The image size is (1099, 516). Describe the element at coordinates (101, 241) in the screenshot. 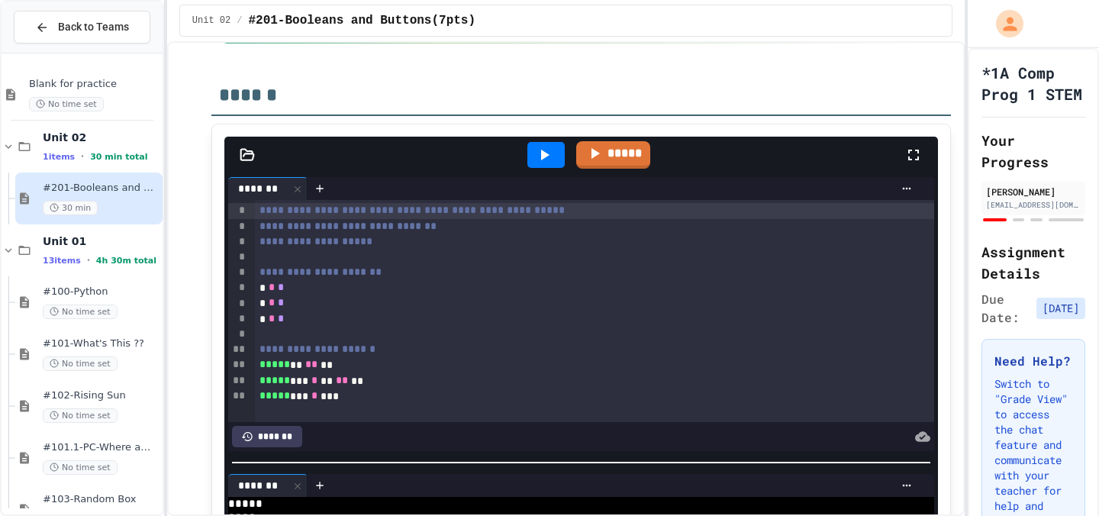

I see `span: Unit 01` at that location.